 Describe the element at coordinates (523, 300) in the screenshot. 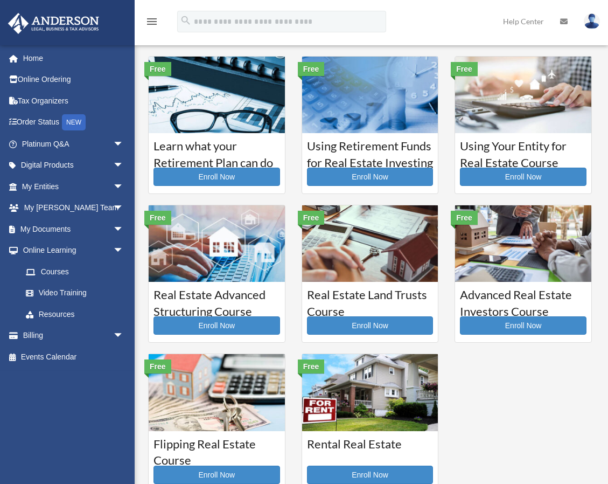

I see `h3: Advanced Real Estate Investors Course` at that location.